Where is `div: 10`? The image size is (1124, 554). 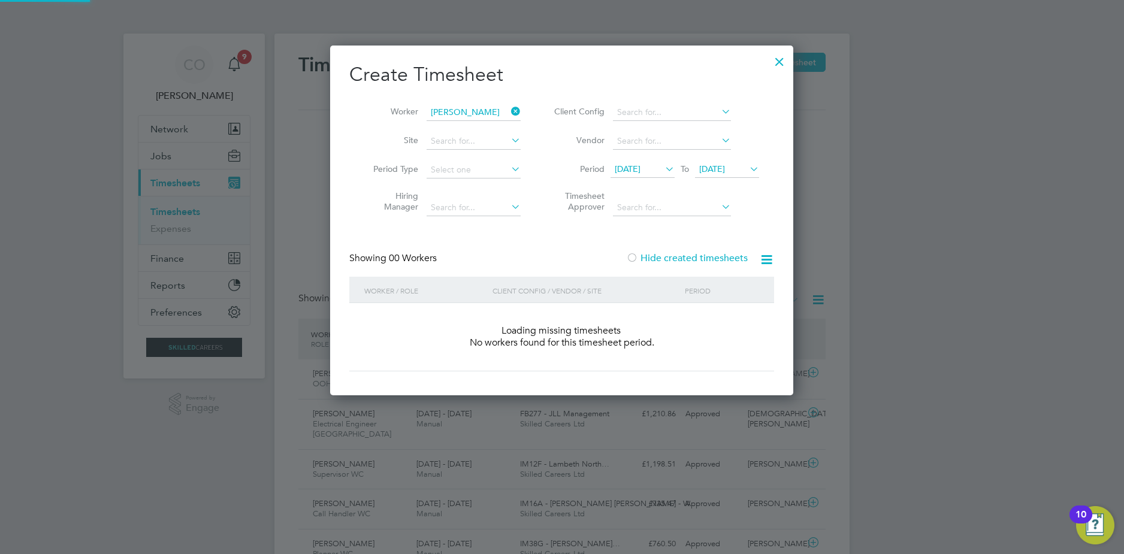
div: 10 is located at coordinates (1081, 523).